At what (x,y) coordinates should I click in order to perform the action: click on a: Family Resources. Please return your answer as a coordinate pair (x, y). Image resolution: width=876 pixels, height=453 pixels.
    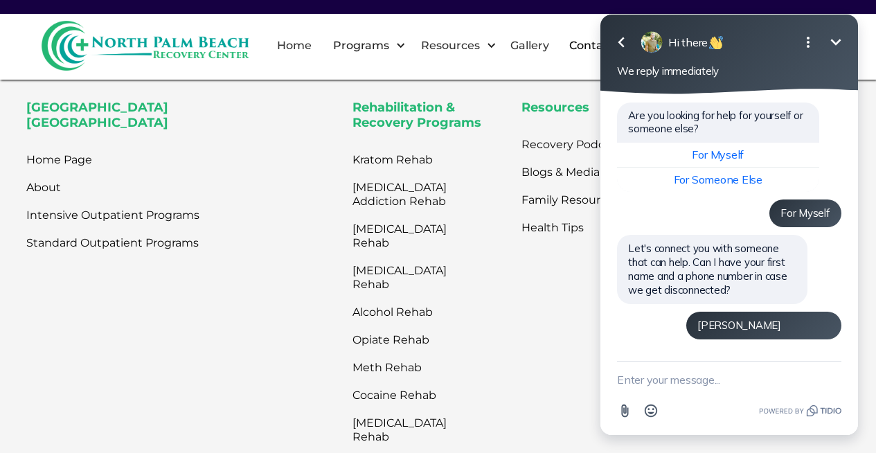
    Looking at the image, I should click on (570, 200).